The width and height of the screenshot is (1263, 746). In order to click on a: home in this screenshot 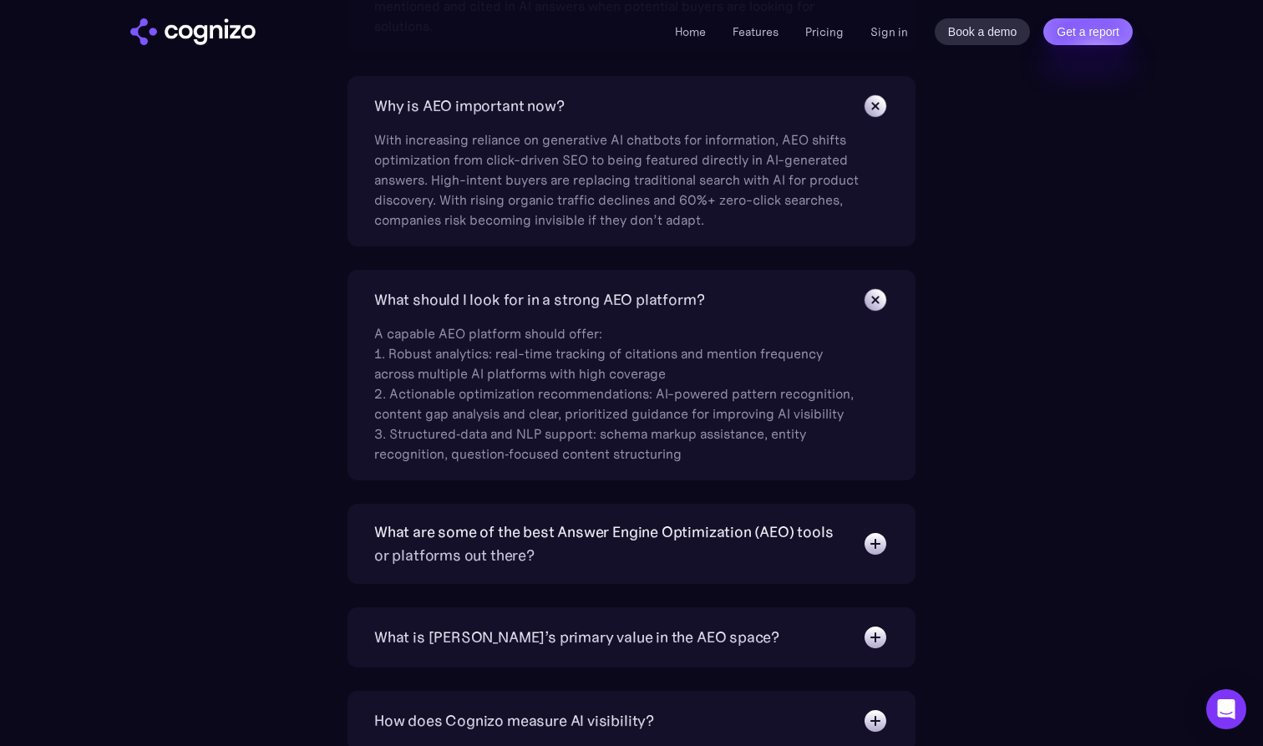, I will do `click(193, 32)`.